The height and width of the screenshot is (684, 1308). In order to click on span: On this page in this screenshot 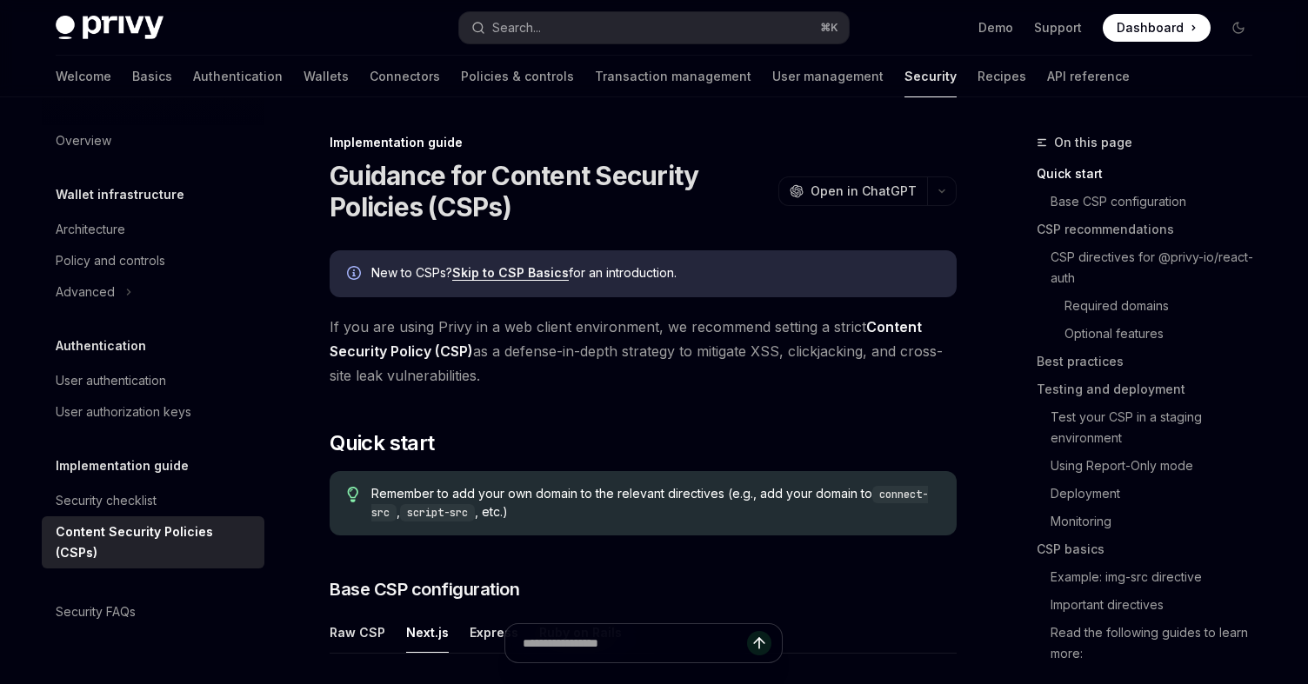, I will do `click(1093, 143)`.